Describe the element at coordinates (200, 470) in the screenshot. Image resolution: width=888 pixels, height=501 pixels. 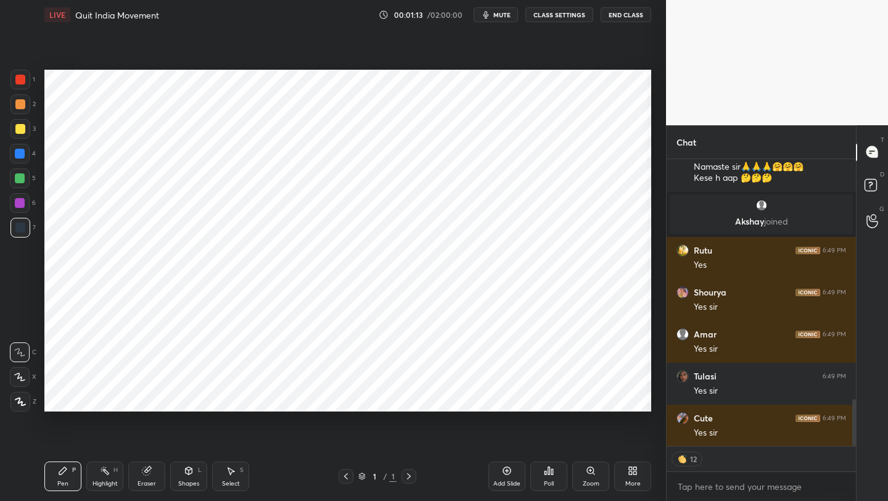
I see `div: L` at that location.